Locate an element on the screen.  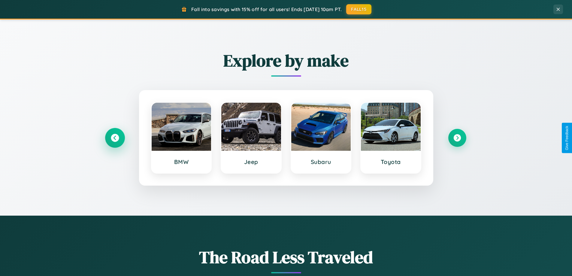
h3: Jeep is located at coordinates (251, 162).